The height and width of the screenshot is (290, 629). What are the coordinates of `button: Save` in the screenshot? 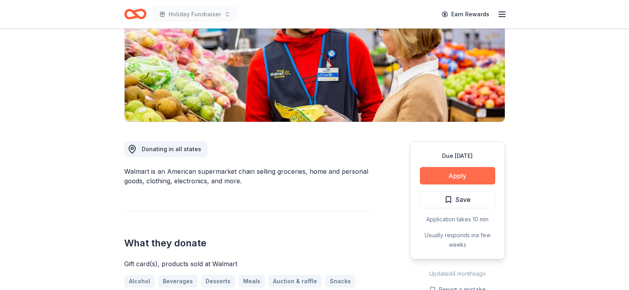 It's located at (457, 200).